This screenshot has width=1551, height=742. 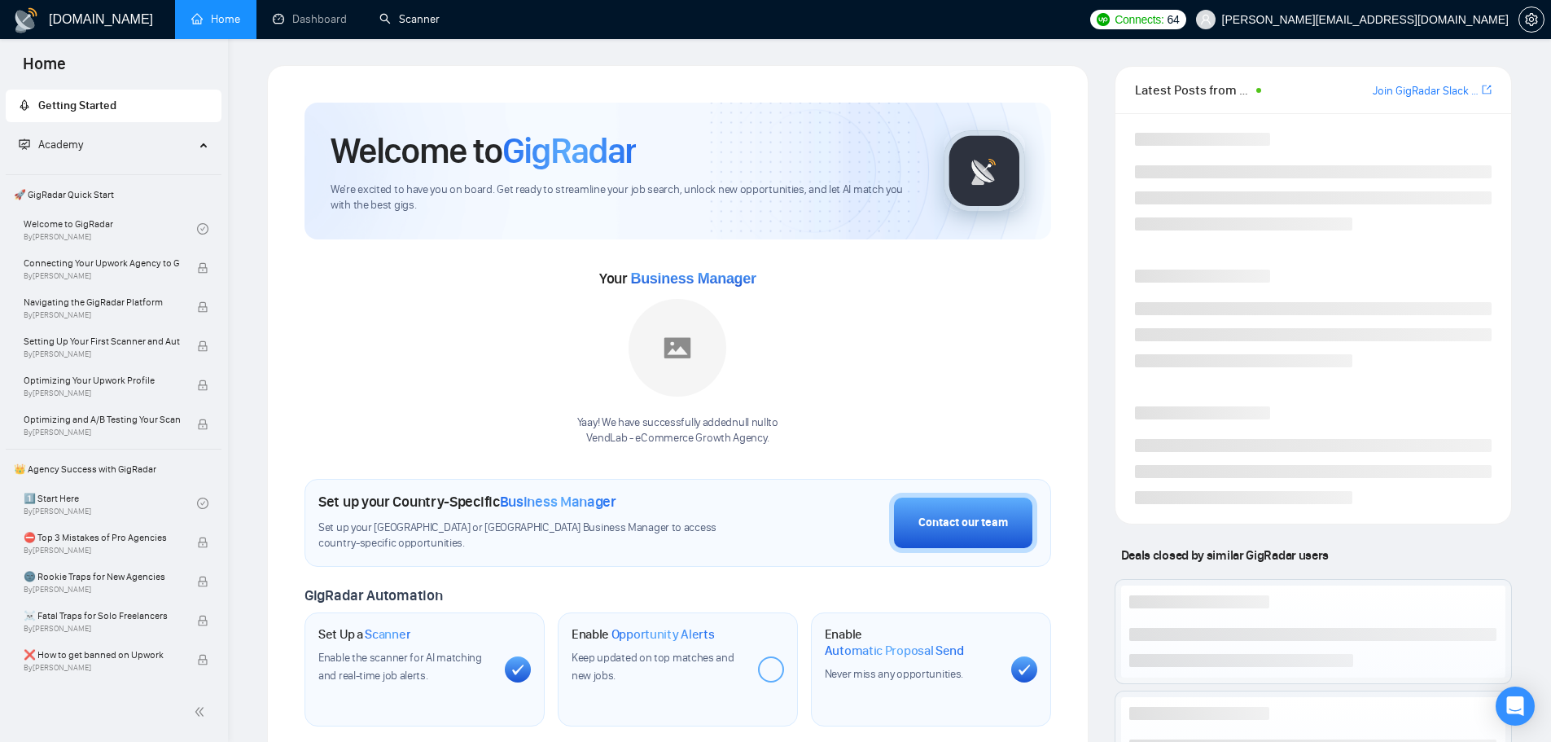 I want to click on span: Connects:, so click(x=1139, y=20).